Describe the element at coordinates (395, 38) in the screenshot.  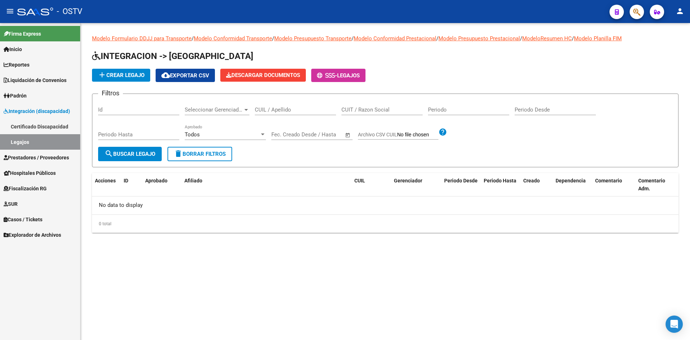
I see `a: Modelo Conformidad Prestacional` at that location.